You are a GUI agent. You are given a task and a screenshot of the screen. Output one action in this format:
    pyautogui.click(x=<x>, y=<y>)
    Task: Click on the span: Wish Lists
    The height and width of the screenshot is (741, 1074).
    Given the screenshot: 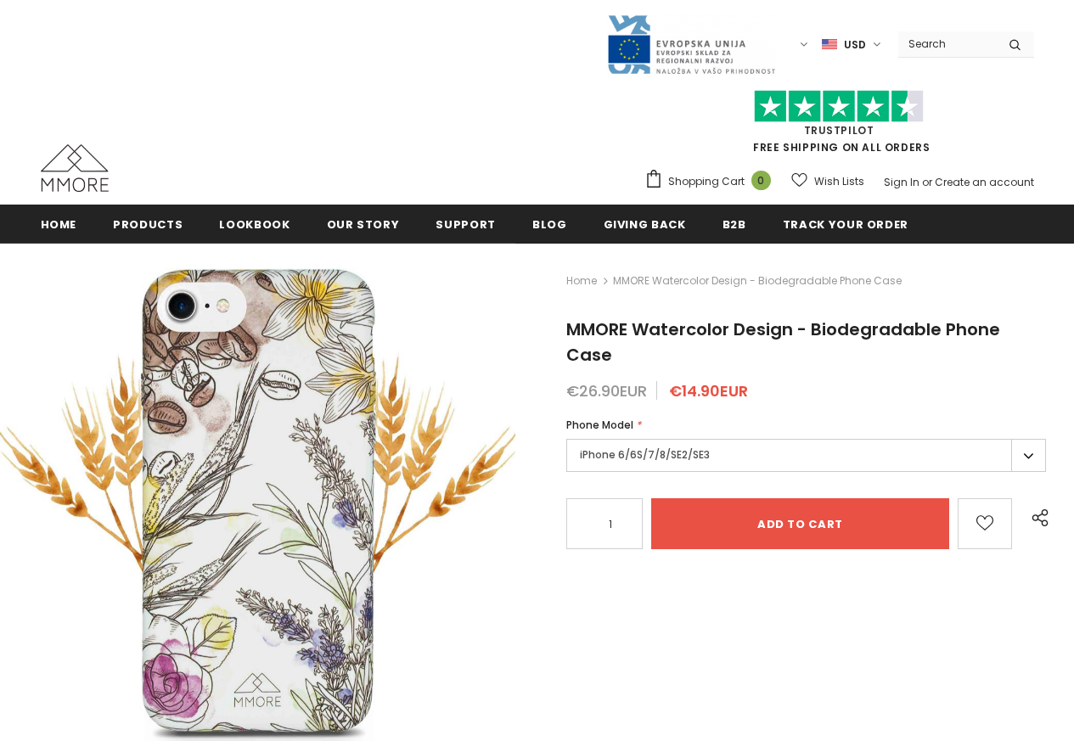 What is the action you would take?
    pyautogui.click(x=839, y=182)
    